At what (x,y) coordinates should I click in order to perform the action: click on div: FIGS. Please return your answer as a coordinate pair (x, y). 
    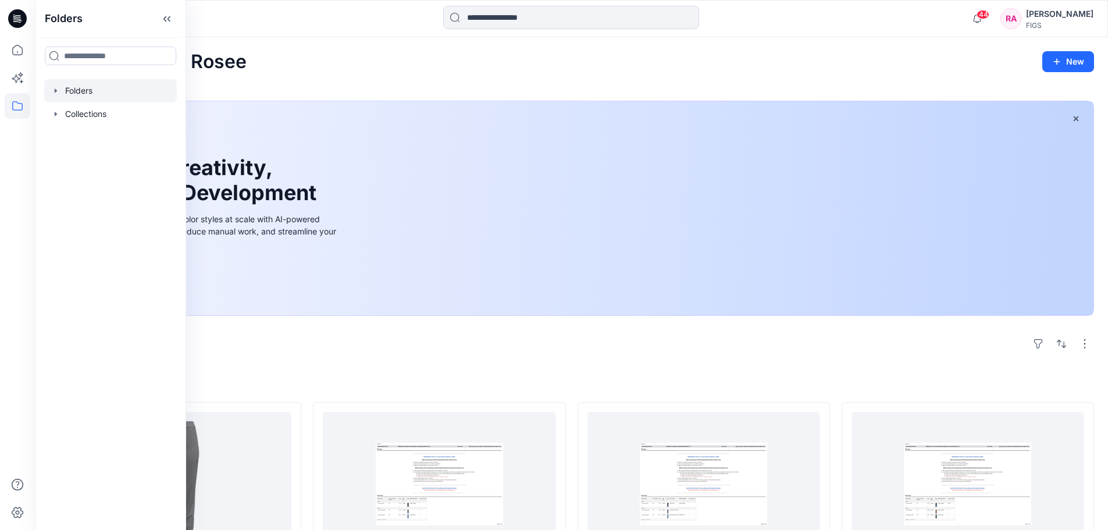
    Looking at the image, I should click on (1059, 25).